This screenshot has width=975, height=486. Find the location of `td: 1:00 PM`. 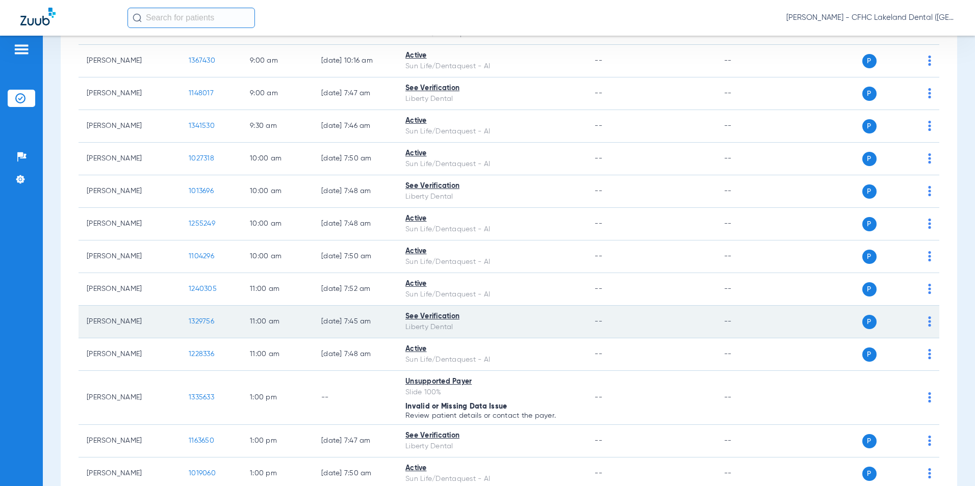

td: 1:00 PM is located at coordinates (277, 442).